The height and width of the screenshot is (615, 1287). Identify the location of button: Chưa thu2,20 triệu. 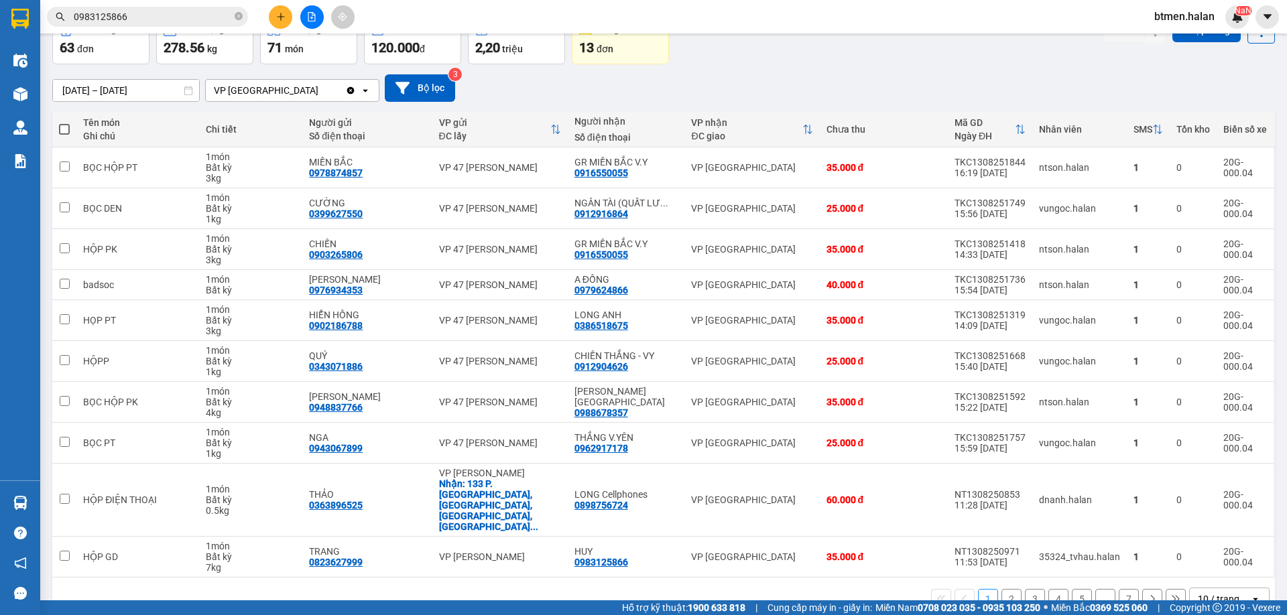
(516, 40).